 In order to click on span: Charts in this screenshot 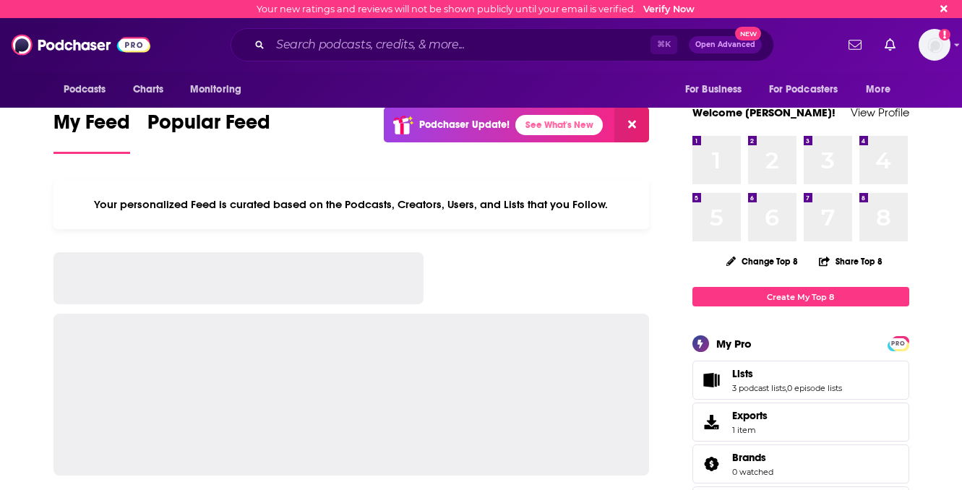, I will do `click(148, 90)`.